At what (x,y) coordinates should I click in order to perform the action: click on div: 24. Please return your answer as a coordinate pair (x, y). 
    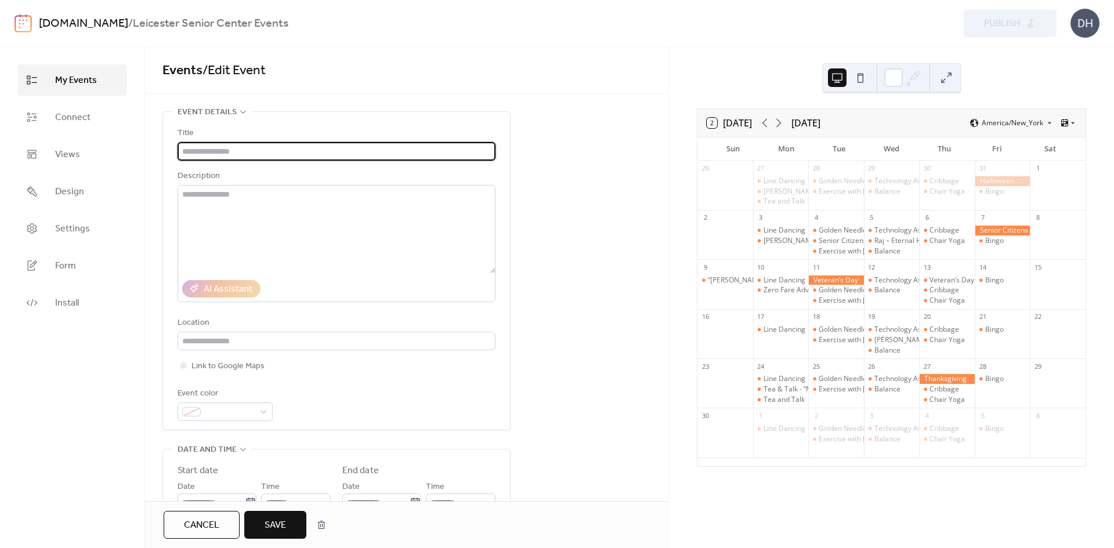
    Looking at the image, I should click on (760, 366).